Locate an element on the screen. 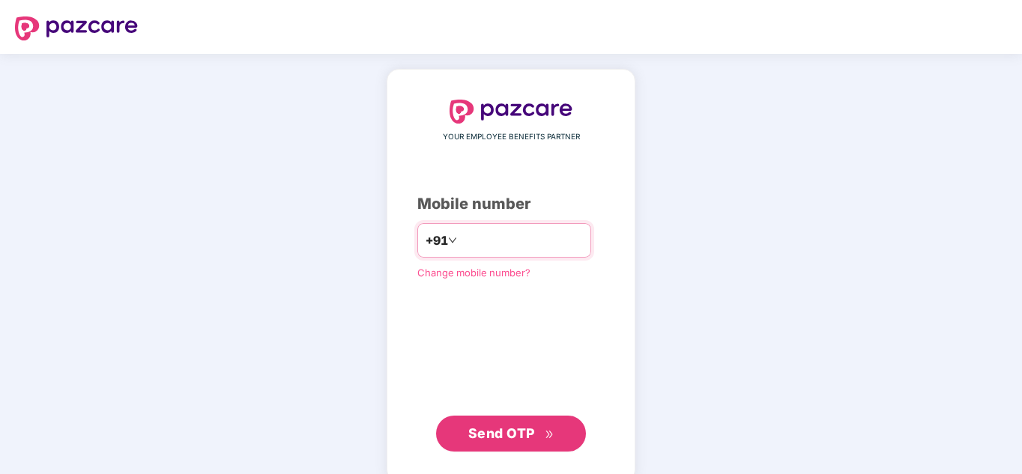 The width and height of the screenshot is (1022, 474). span: YOUR EMPLOYEE BENEFITS PARTNER is located at coordinates (511, 137).